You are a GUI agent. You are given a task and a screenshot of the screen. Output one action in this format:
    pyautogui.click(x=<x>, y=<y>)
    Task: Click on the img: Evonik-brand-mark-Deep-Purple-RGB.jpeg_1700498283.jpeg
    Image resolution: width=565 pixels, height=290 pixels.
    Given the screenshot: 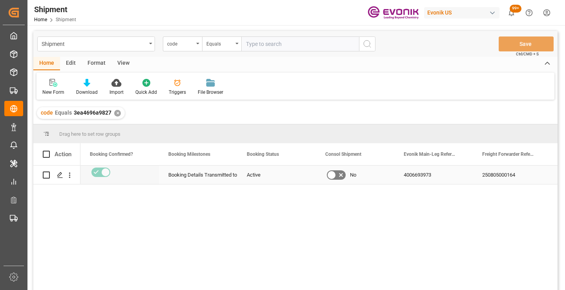 What is the action you would take?
    pyautogui.click(x=393, y=13)
    